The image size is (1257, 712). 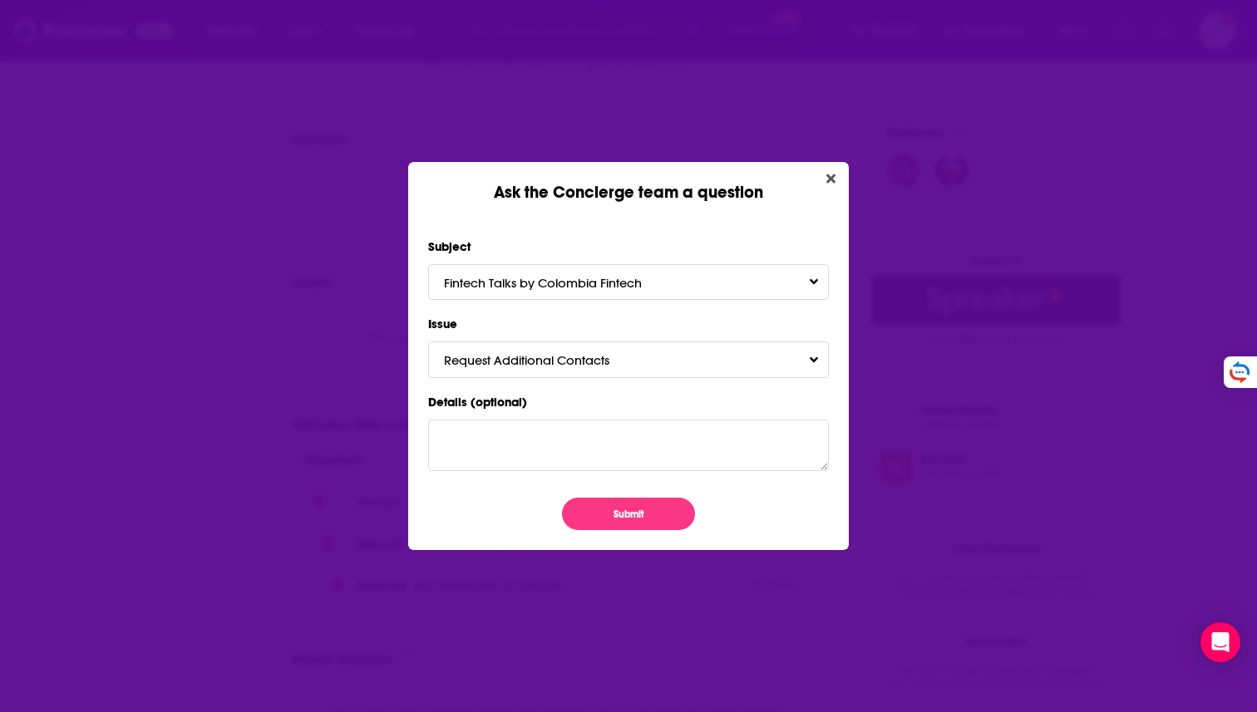 I want to click on div: Open Intercom Messenger, so click(x=1220, y=642).